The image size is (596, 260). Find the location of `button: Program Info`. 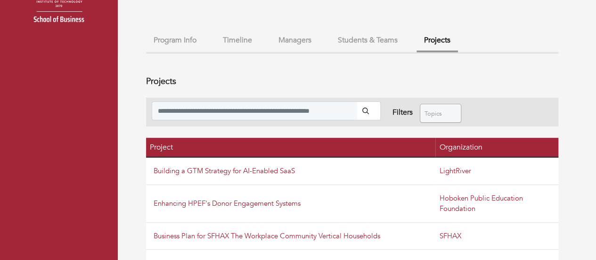

button: Program Info is located at coordinates (175, 40).